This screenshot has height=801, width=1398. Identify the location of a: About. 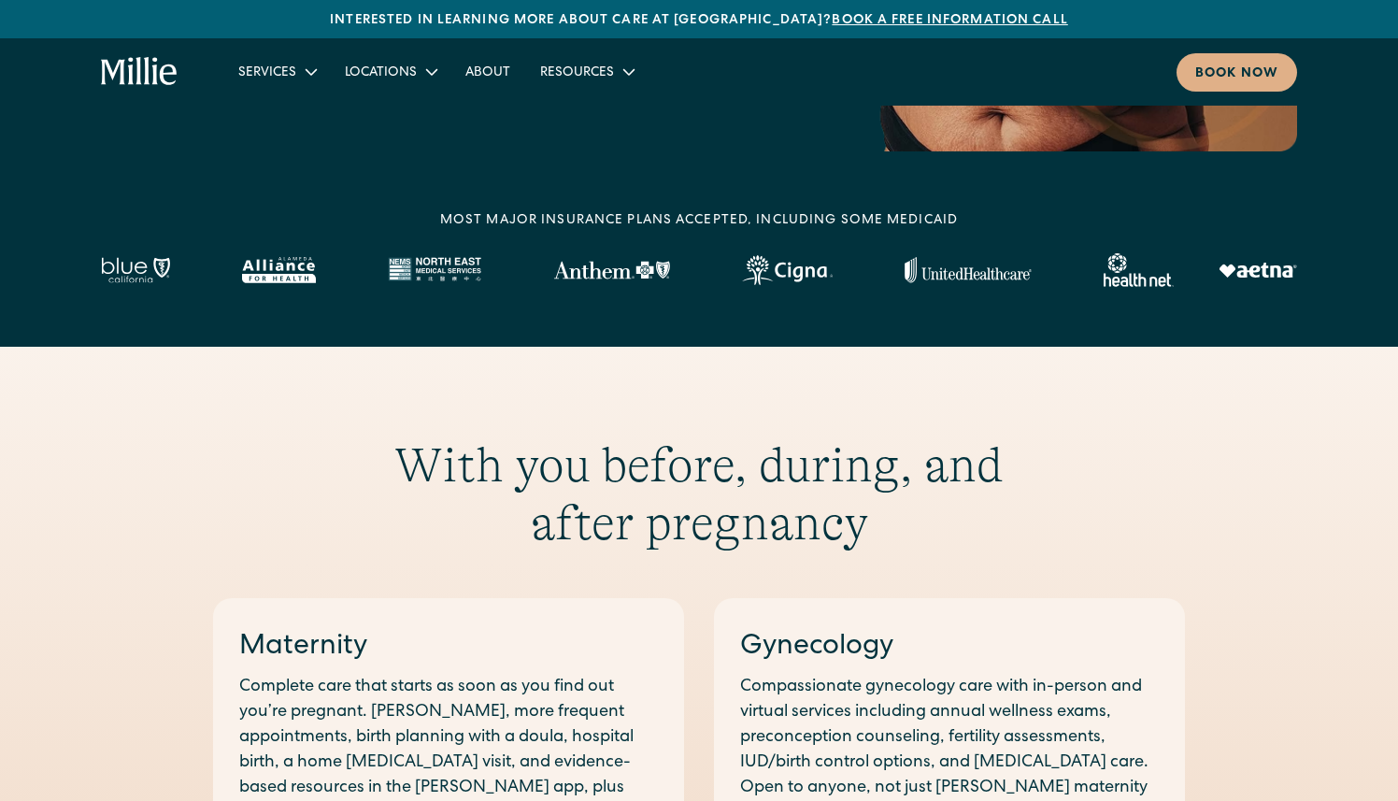
(488, 71).